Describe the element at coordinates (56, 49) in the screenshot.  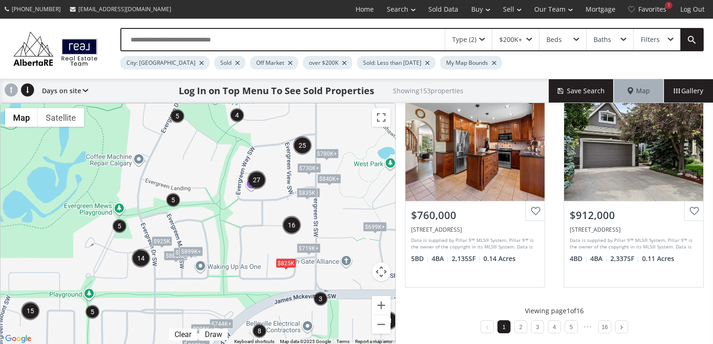
I see `img: Logo` at that location.